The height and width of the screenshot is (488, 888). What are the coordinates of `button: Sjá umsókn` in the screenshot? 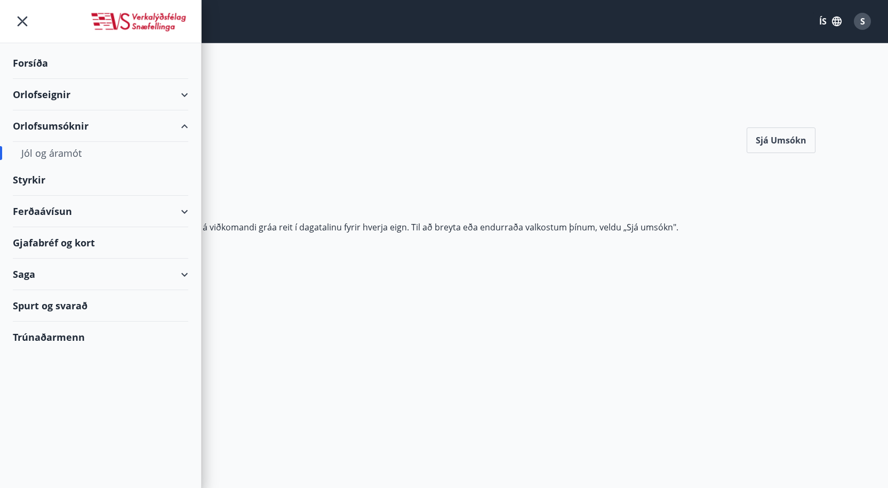 It's located at (780, 140).